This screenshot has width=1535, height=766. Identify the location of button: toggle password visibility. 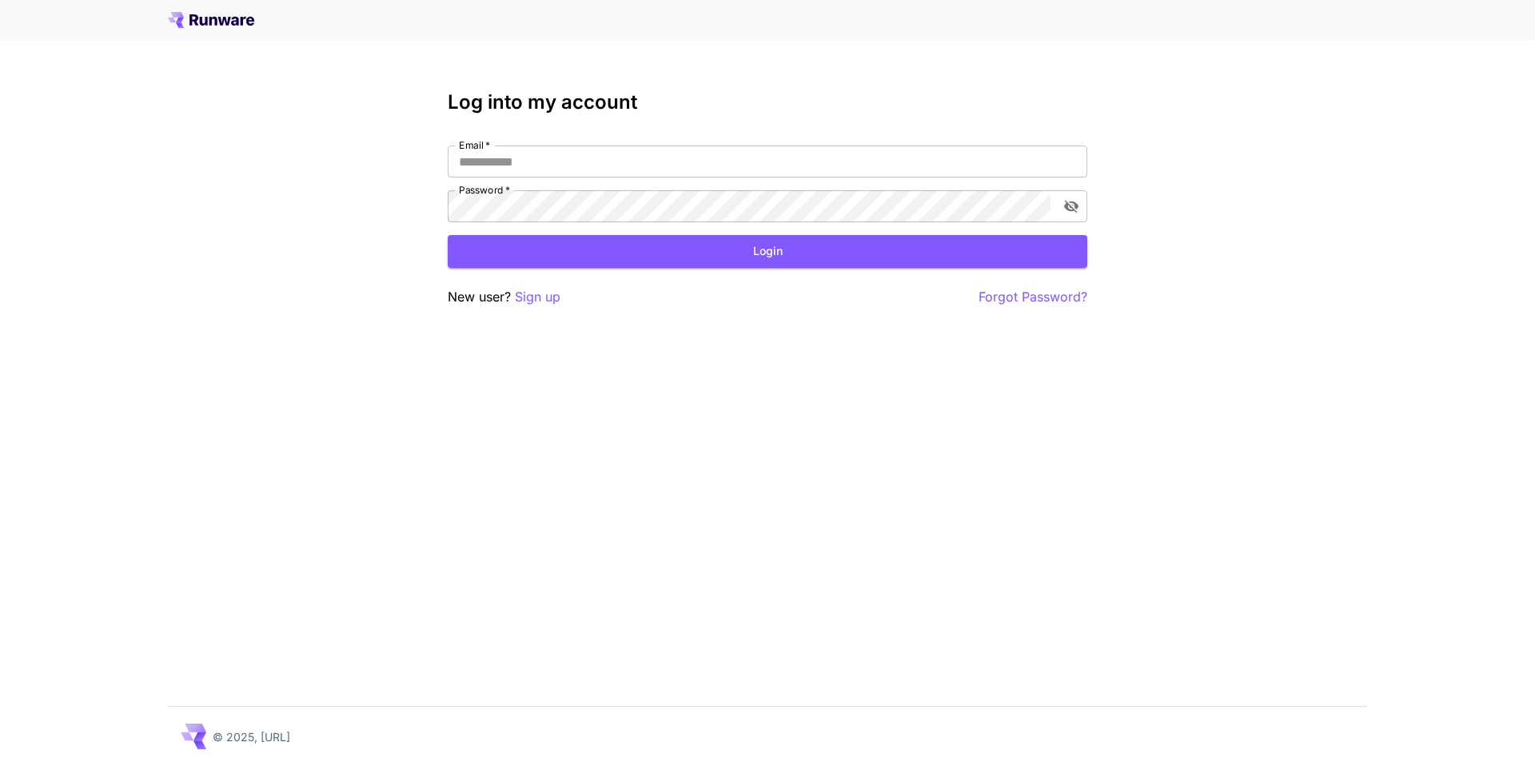
(1072, 206).